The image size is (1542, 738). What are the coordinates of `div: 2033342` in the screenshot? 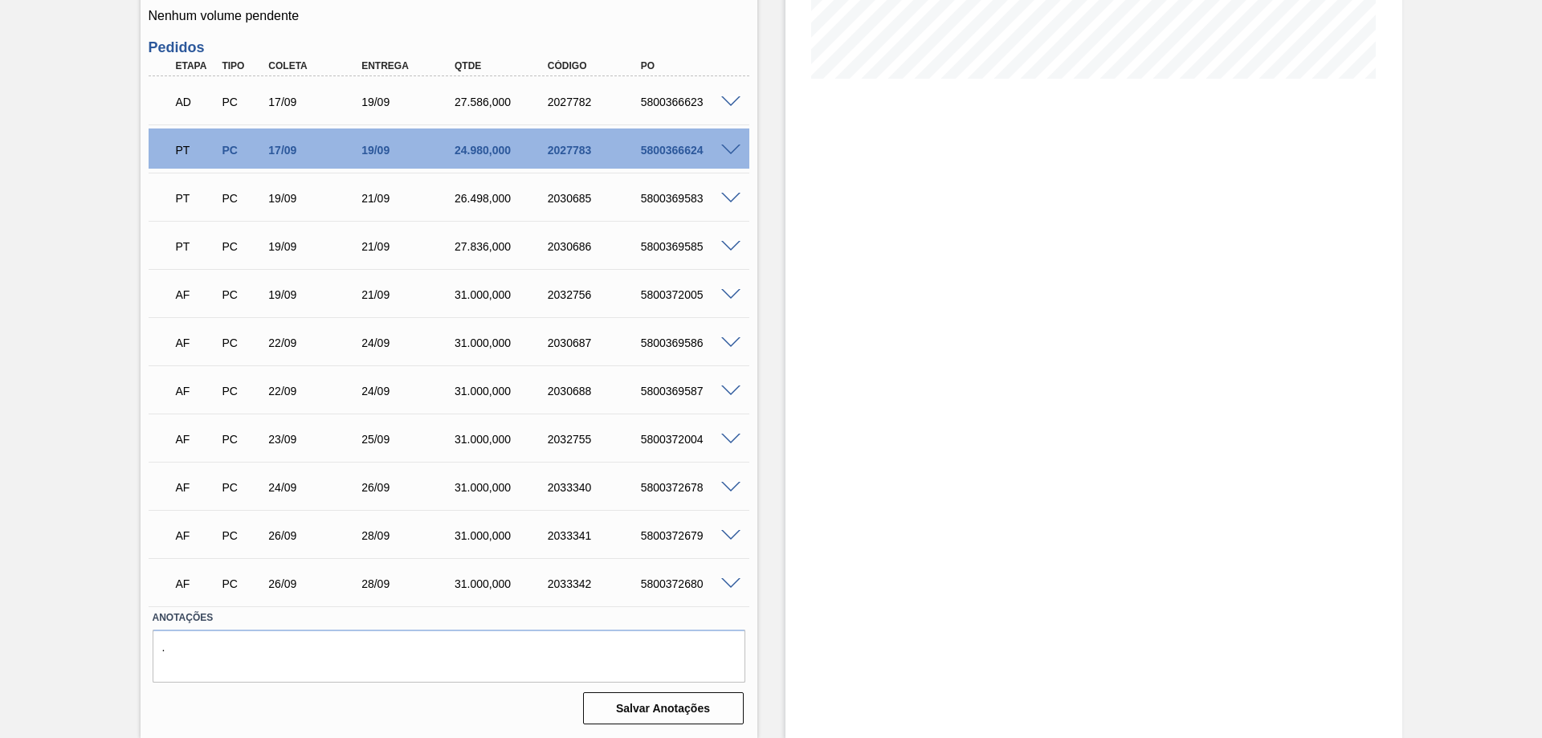 It's located at (596, 584).